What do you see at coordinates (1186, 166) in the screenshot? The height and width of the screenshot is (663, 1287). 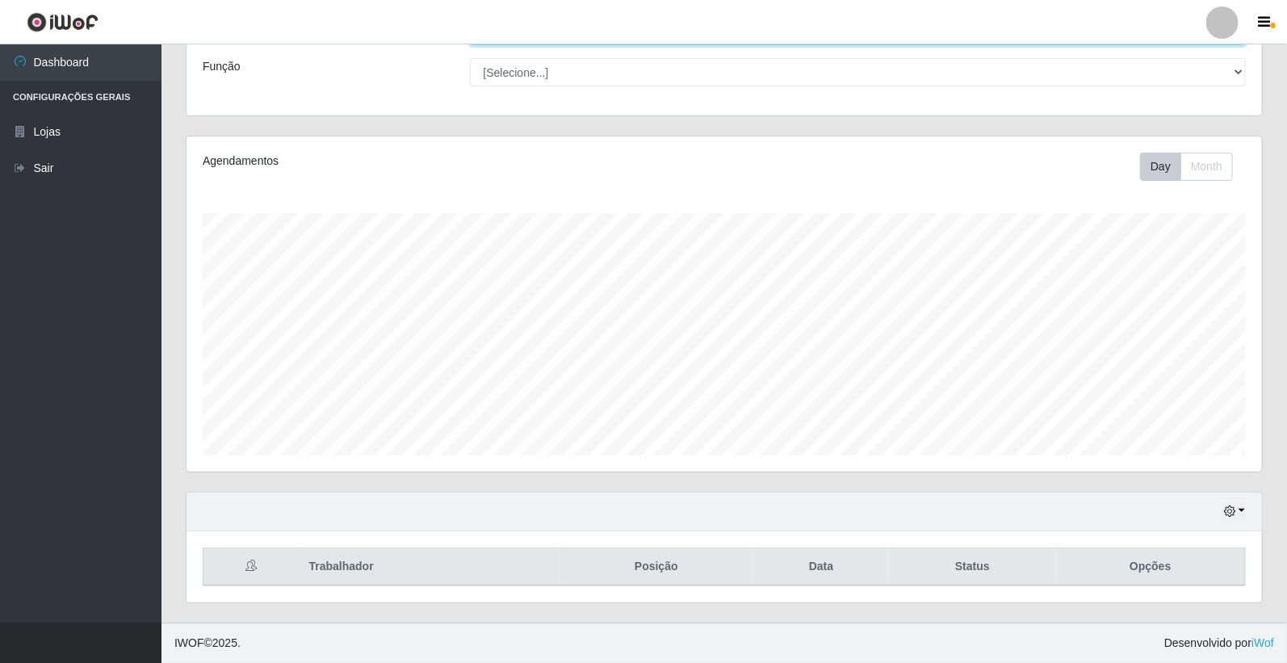 I see `div: First group` at bounding box center [1186, 166].